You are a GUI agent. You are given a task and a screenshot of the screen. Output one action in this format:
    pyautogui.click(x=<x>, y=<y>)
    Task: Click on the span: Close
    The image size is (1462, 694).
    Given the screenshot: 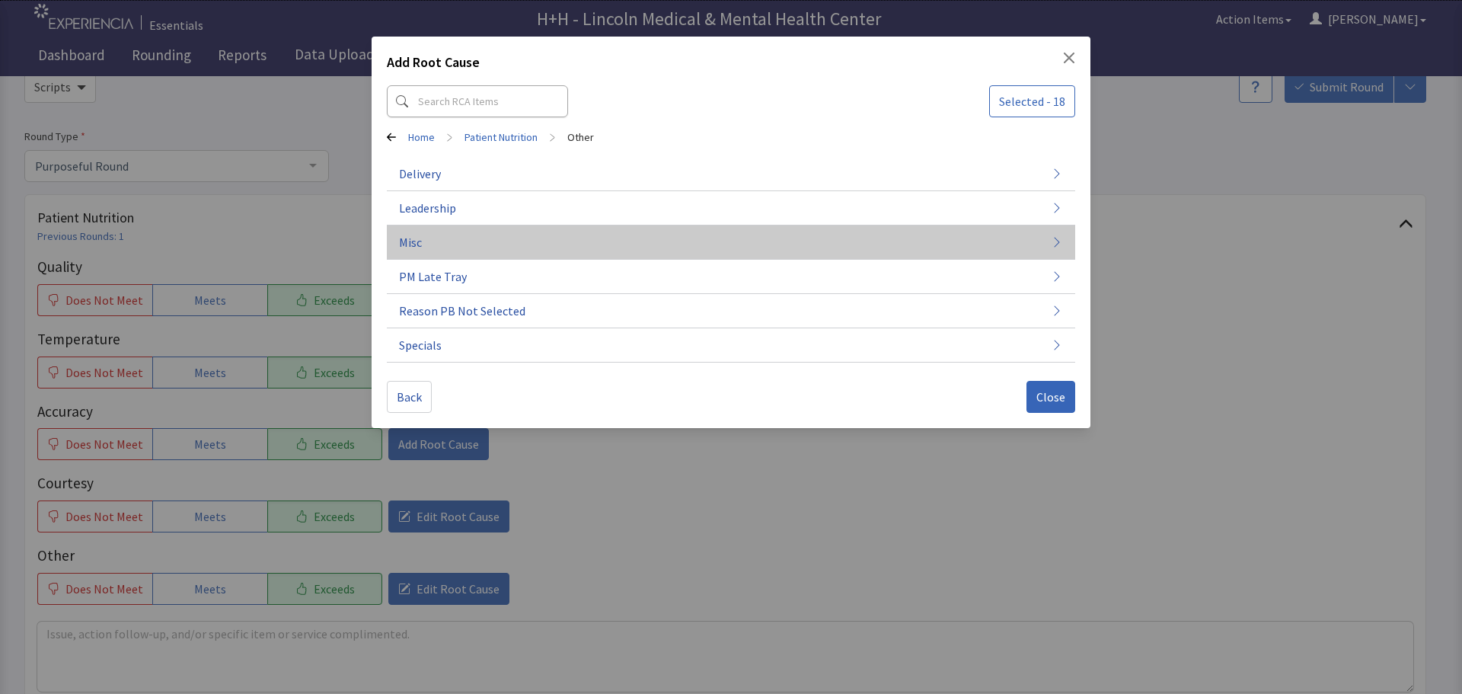 What is the action you would take?
    pyautogui.click(x=1051, y=397)
    